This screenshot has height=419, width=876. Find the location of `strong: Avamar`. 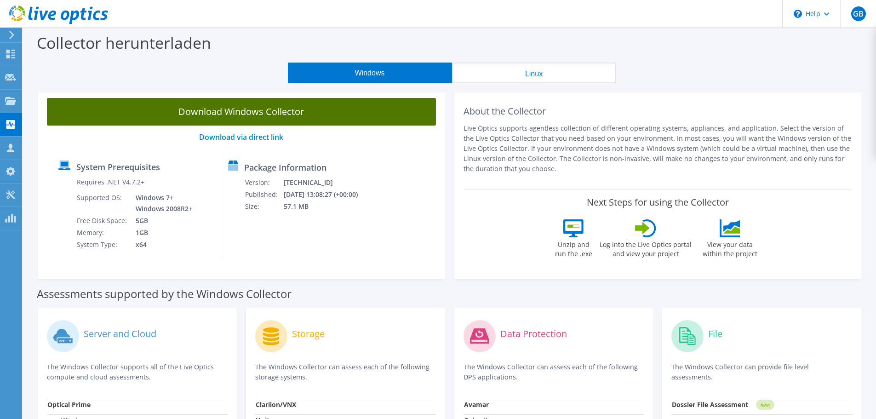

strong: Avamar is located at coordinates (476, 404).